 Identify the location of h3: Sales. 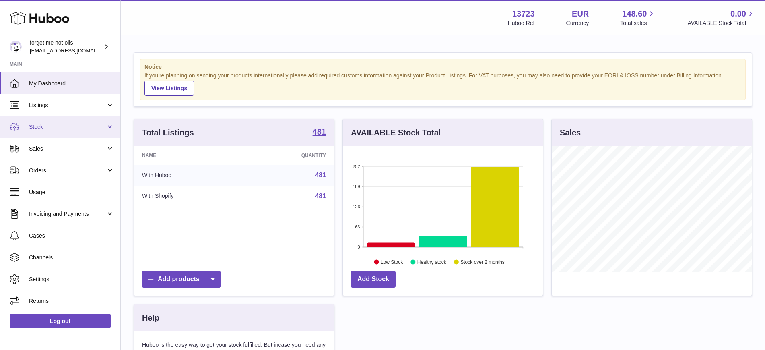
(571, 132).